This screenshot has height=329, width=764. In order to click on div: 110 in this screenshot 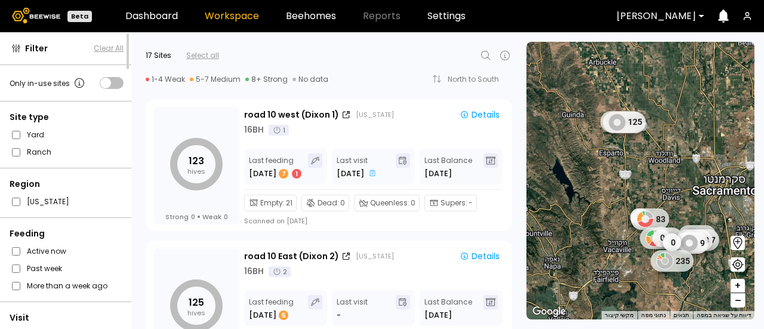, I will do `click(661, 237)`.